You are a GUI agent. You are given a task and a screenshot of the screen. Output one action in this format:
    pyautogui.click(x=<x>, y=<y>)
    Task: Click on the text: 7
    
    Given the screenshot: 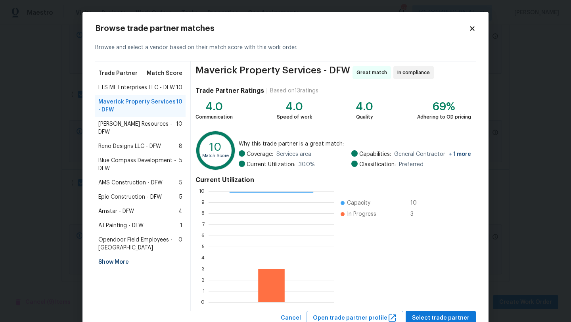 What is the action you would take?
    pyautogui.click(x=203, y=224)
    